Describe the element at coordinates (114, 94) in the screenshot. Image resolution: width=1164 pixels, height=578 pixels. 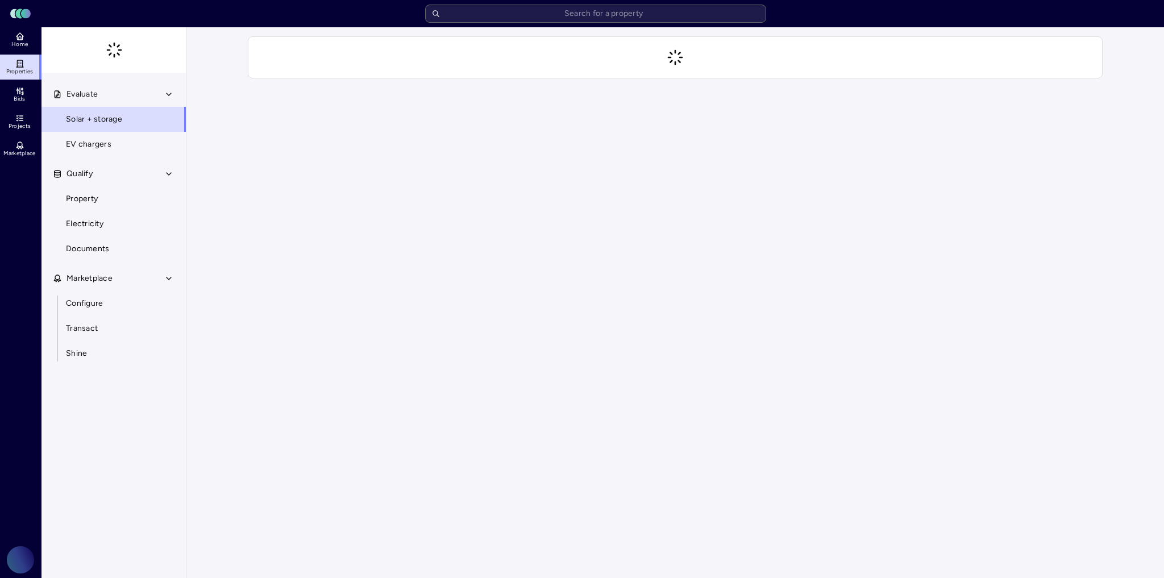
I see `button: Evaluate` at that location.